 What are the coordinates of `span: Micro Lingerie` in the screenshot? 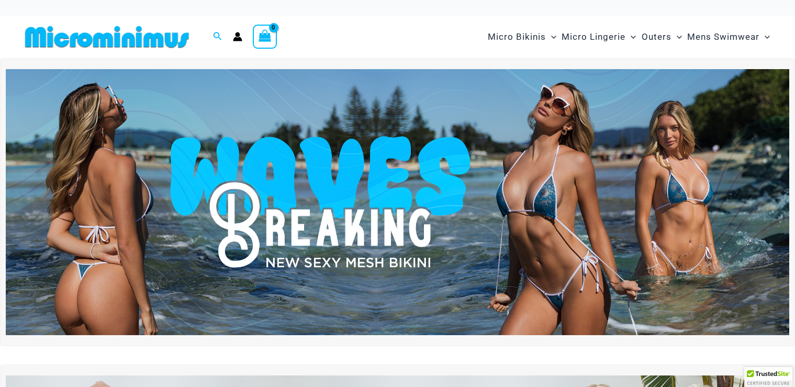 It's located at (593, 37).